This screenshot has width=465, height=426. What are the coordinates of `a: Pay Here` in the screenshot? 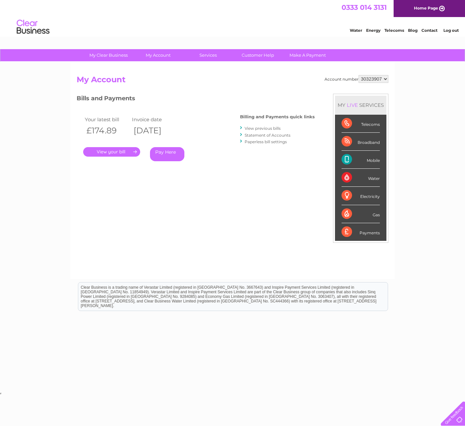 It's located at (167, 154).